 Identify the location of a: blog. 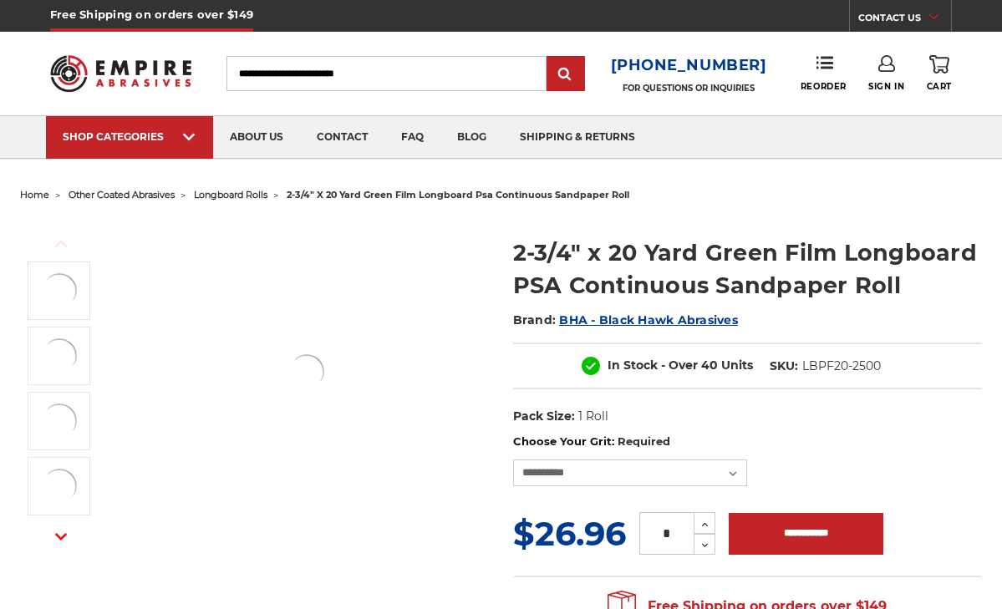
(471, 137).